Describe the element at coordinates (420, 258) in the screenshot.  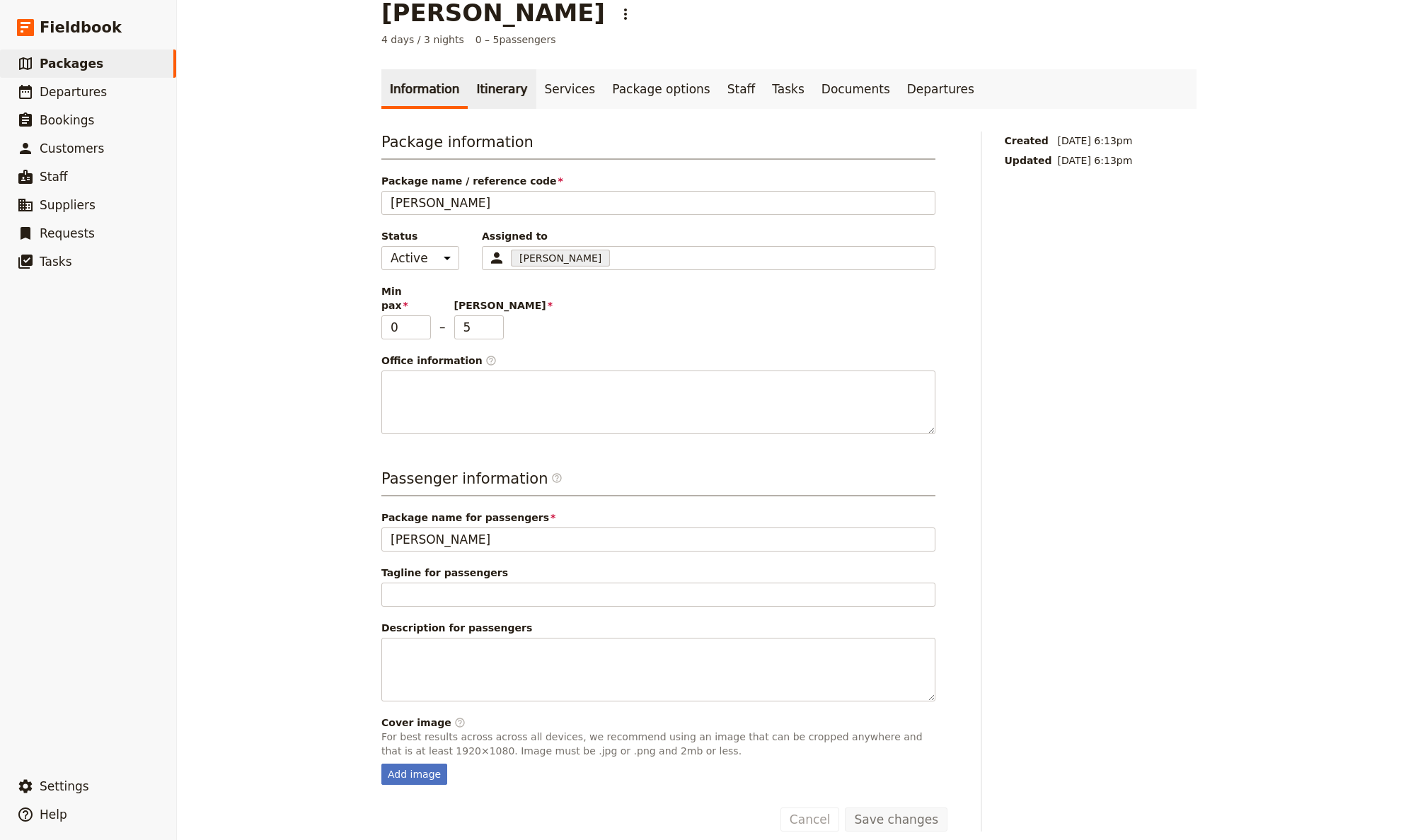
I see `select: Status` at that location.